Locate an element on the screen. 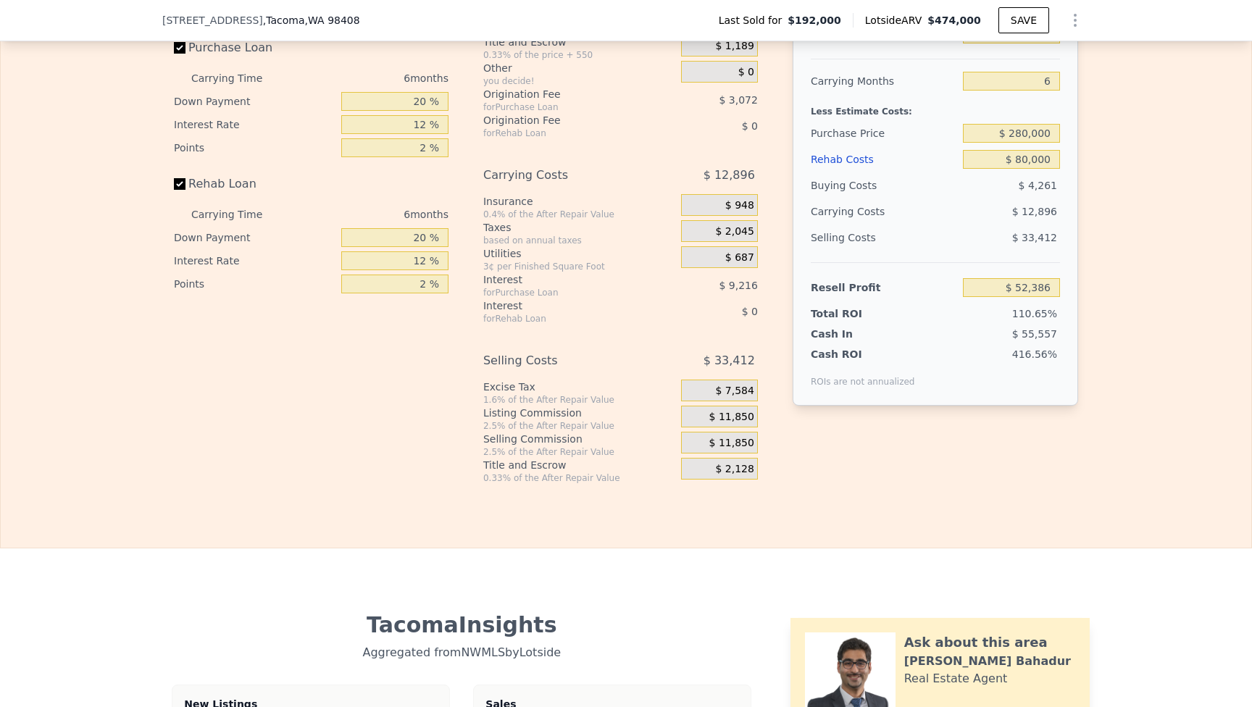 Image resolution: width=1252 pixels, height=707 pixels. div: Listing Commission is located at coordinates (579, 413).